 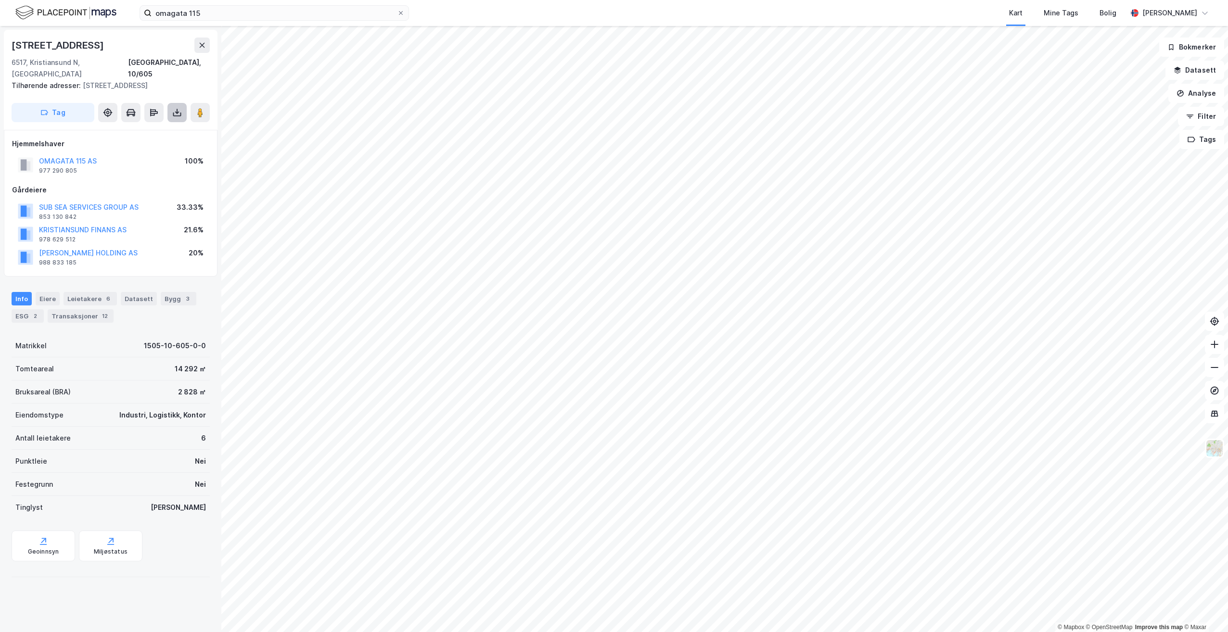 What do you see at coordinates (34, 485) in the screenshot?
I see `div: Festegrunn` at bounding box center [34, 485].